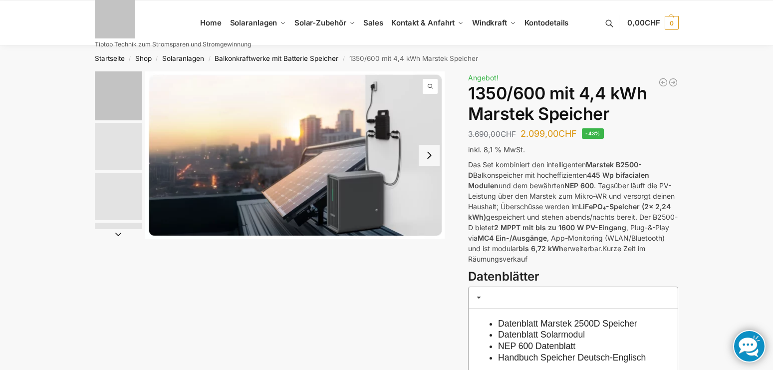  I want to click on span: Kontakt & Anfahrt, so click(423, 22).